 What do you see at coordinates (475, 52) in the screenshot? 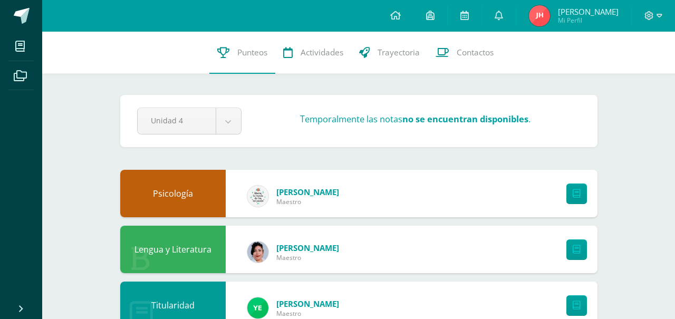
I see `span: Contactos` at bounding box center [475, 52].